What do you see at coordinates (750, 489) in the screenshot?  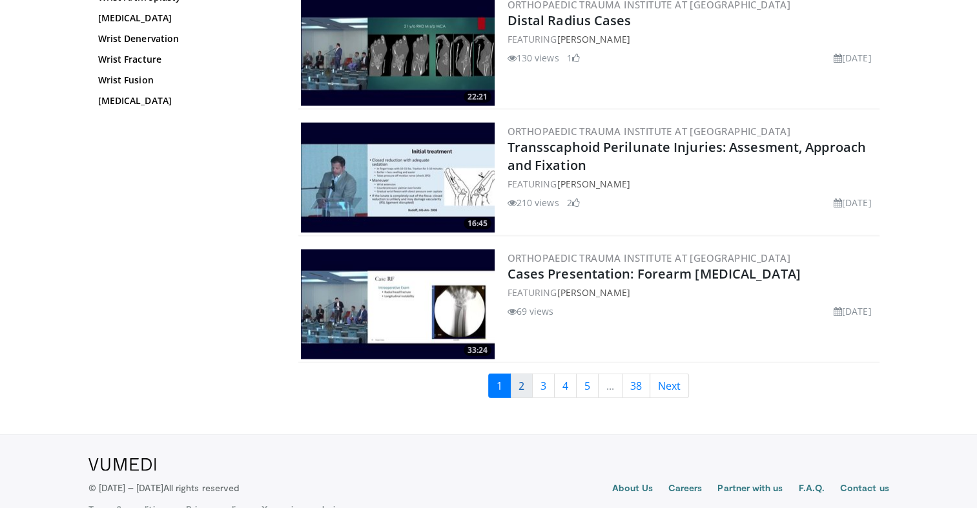 I see `a: Partner with us` at bounding box center [750, 489].